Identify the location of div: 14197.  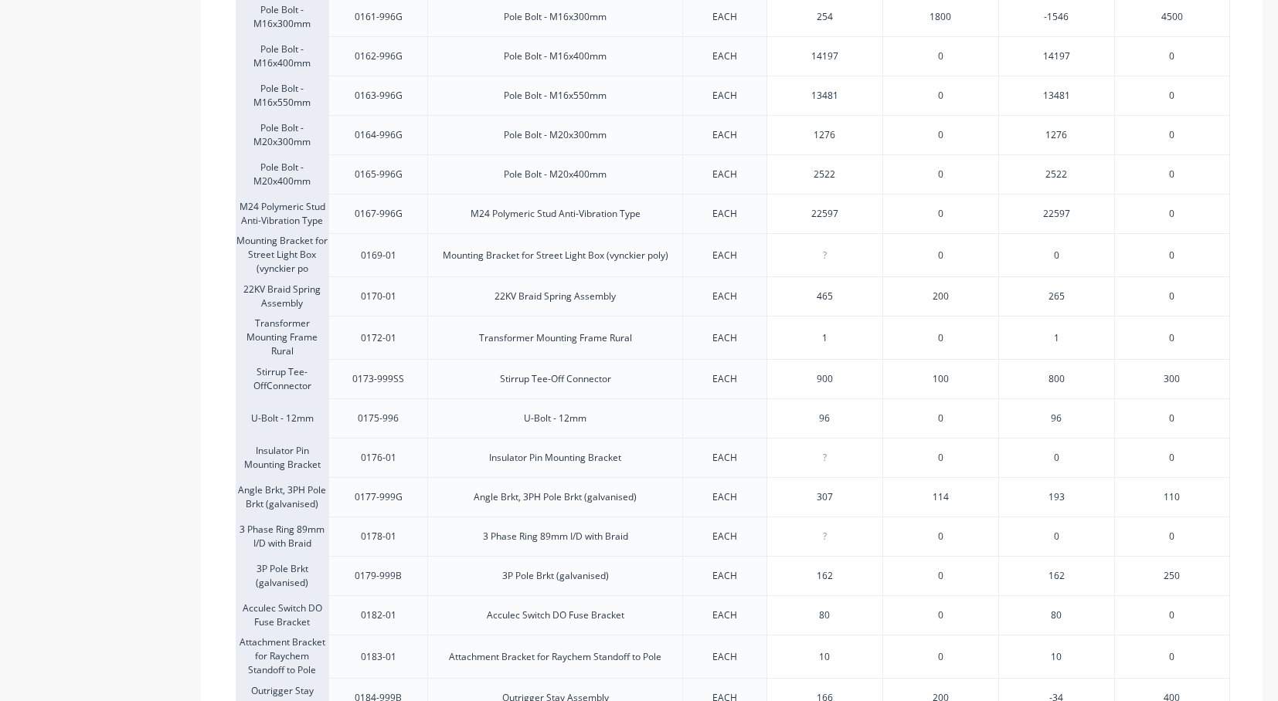
(1056, 56).